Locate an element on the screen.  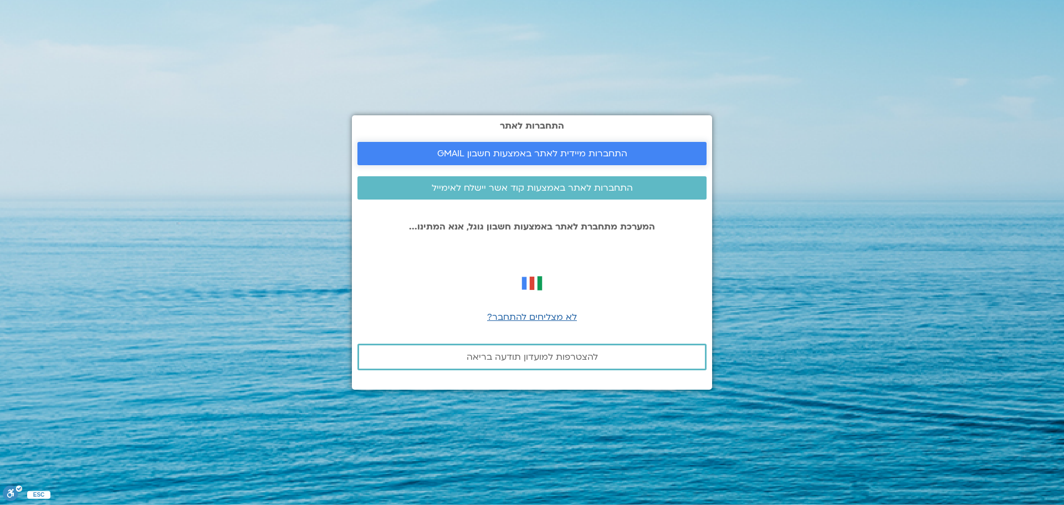
span: התחברות מיידית לאתר באמצעות חשבון GMAIL is located at coordinates (532, 153).